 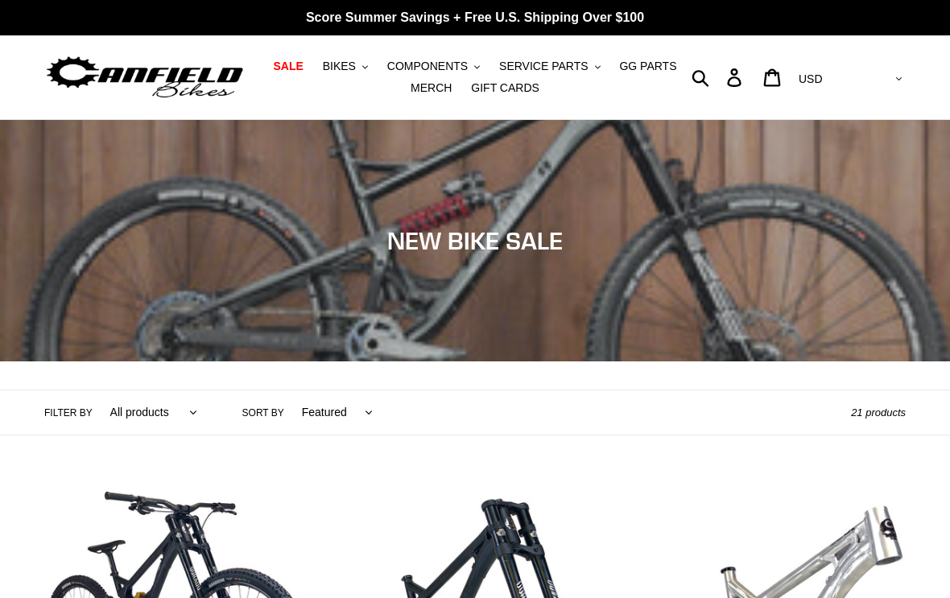 What do you see at coordinates (433, 66) in the screenshot?
I see `button: COMPONENTS` at bounding box center [433, 66].